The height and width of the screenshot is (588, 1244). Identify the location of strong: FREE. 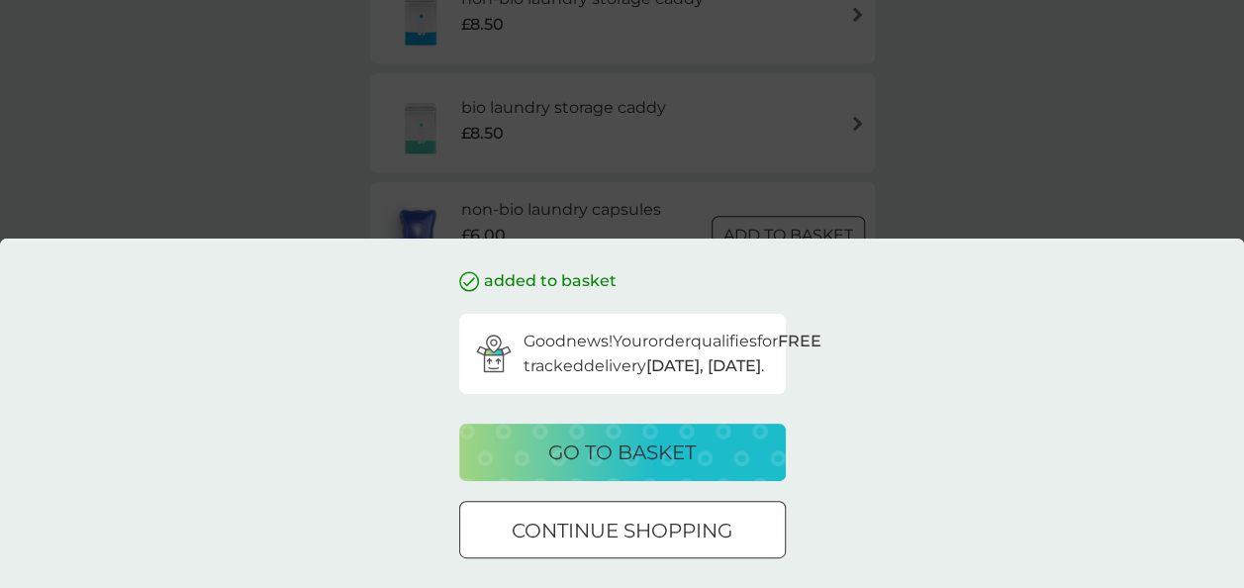
(799, 340).